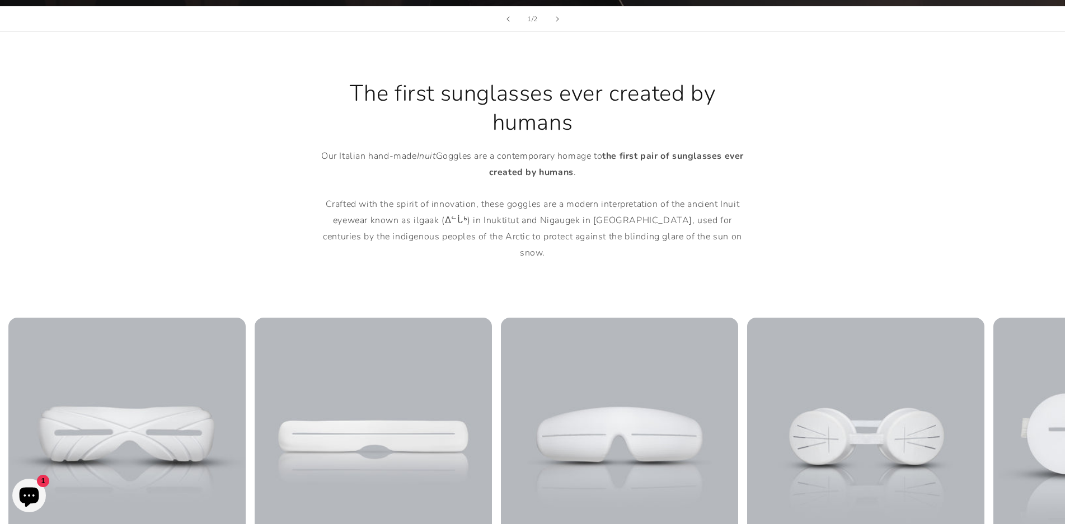 Image resolution: width=1065 pixels, height=524 pixels. What do you see at coordinates (533, 205) in the screenshot?
I see `p: Our Italian hand-made Goggles are a contemporary homage to . Crafted with the spirit of innovatio...` at bounding box center [533, 205].